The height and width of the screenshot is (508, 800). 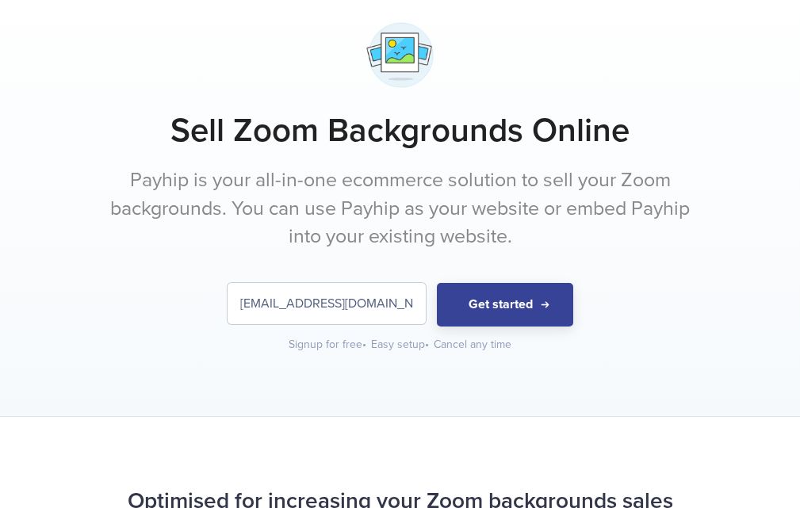 What do you see at coordinates (472, 345) in the screenshot?
I see `div: Cancel any time` at bounding box center [472, 345].